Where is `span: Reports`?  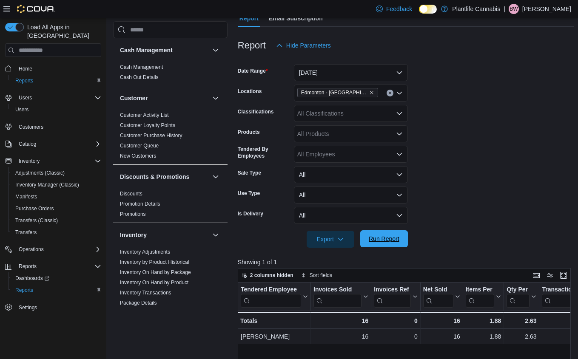
span: Reports is located at coordinates (57, 81).